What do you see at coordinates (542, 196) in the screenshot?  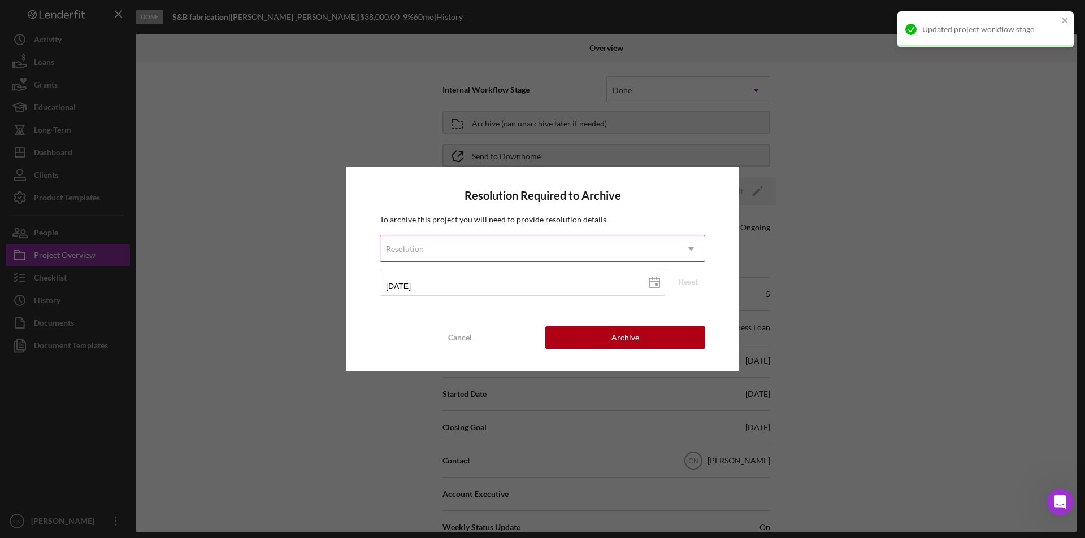 I see `h4: Resolution Required to Archive` at bounding box center [542, 196].